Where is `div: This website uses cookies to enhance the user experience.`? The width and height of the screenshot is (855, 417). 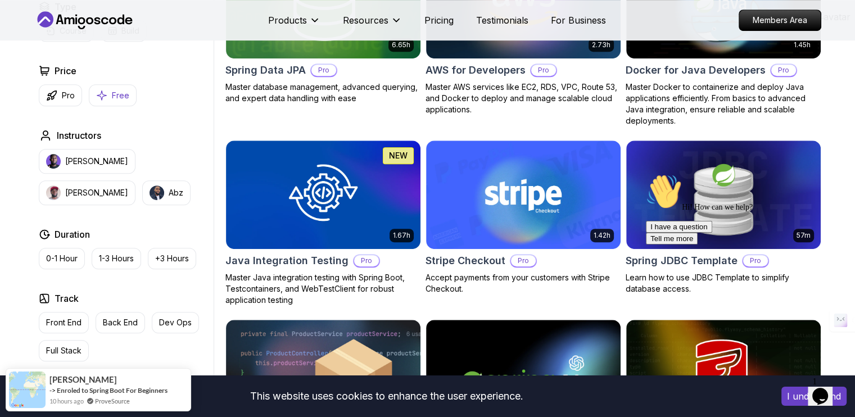
div: This website uses cookies to enhance the user experience. is located at coordinates (386, 396).